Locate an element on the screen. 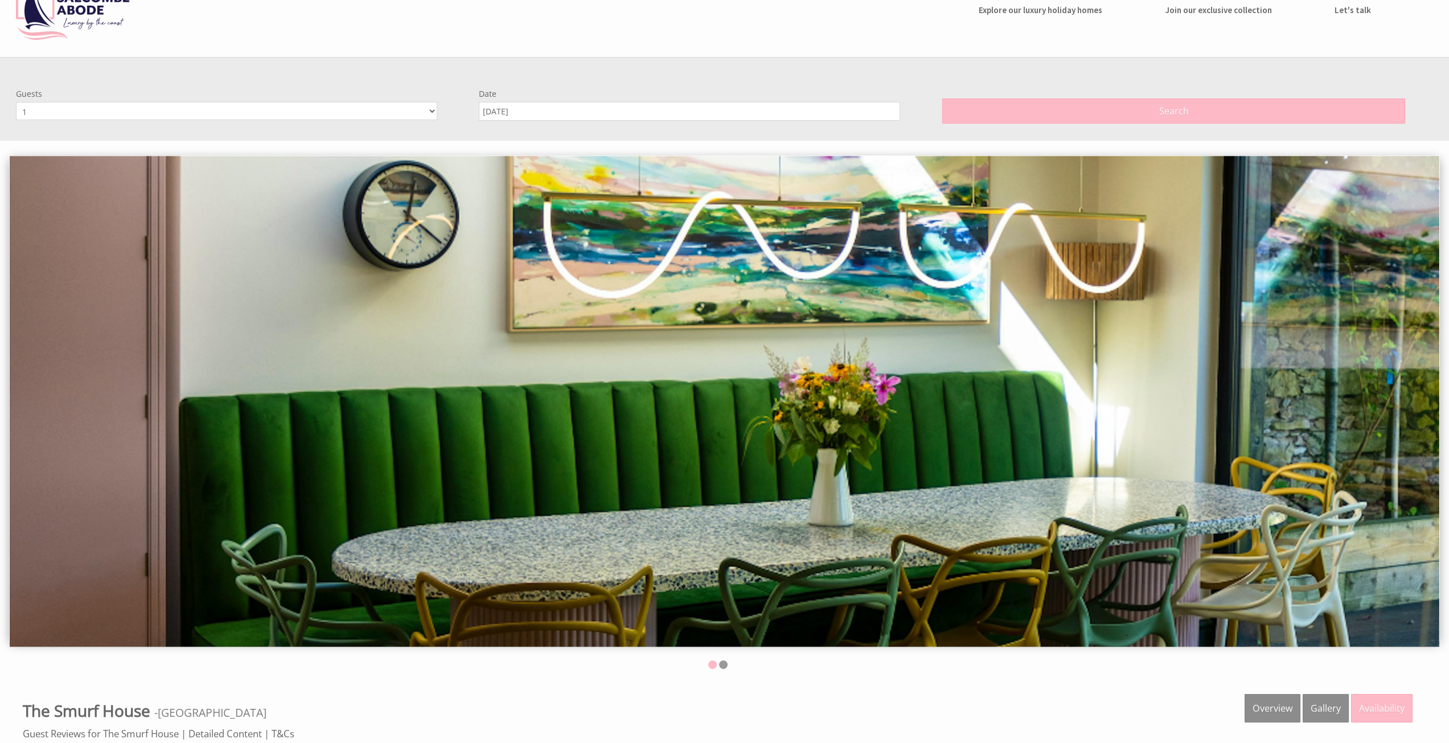  a: Availability is located at coordinates (1382, 708).